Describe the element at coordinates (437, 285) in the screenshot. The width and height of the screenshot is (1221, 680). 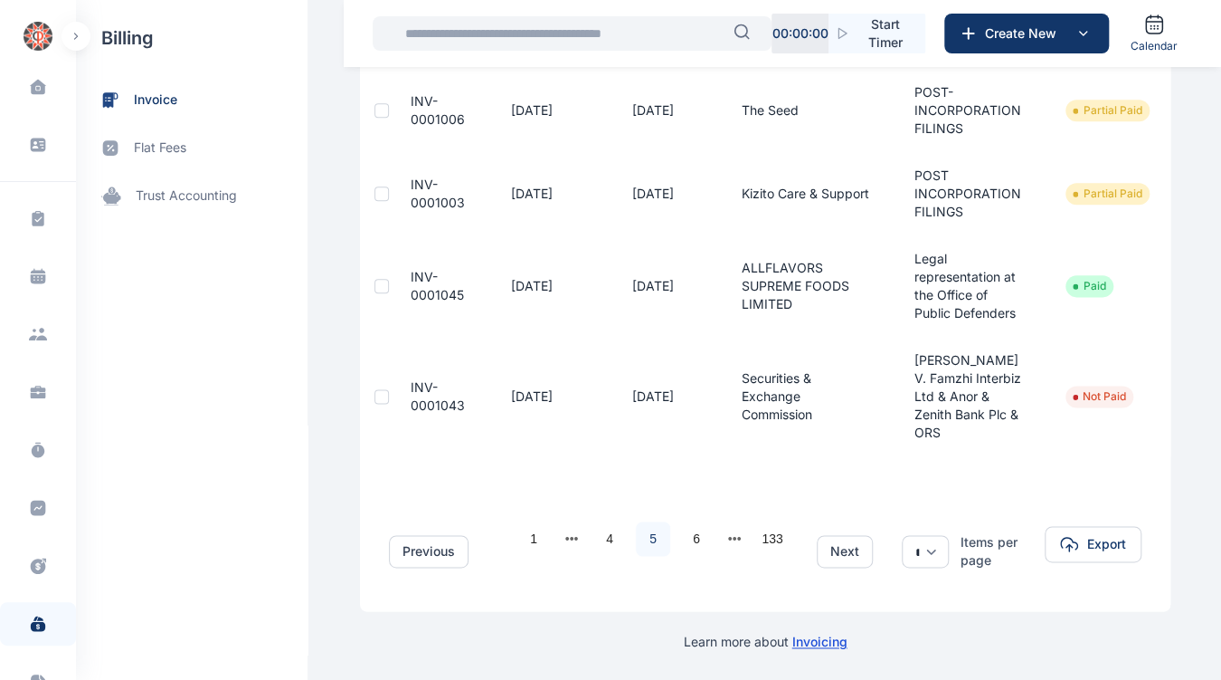
I see `a: INV-0001045` at that location.